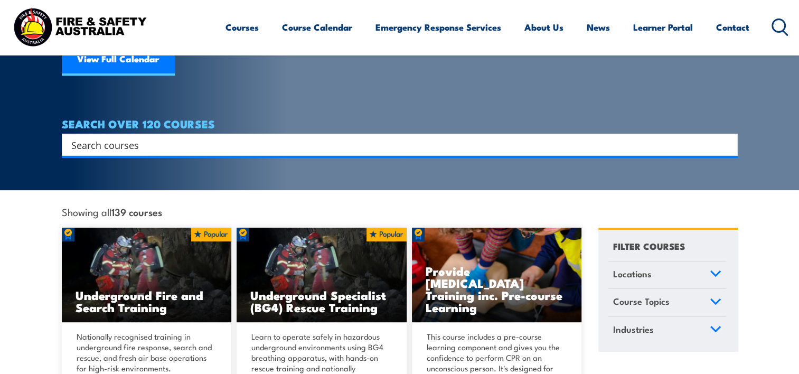 Image resolution: width=799 pixels, height=374 pixels. I want to click on button: Search magnifier button, so click(727, 145).